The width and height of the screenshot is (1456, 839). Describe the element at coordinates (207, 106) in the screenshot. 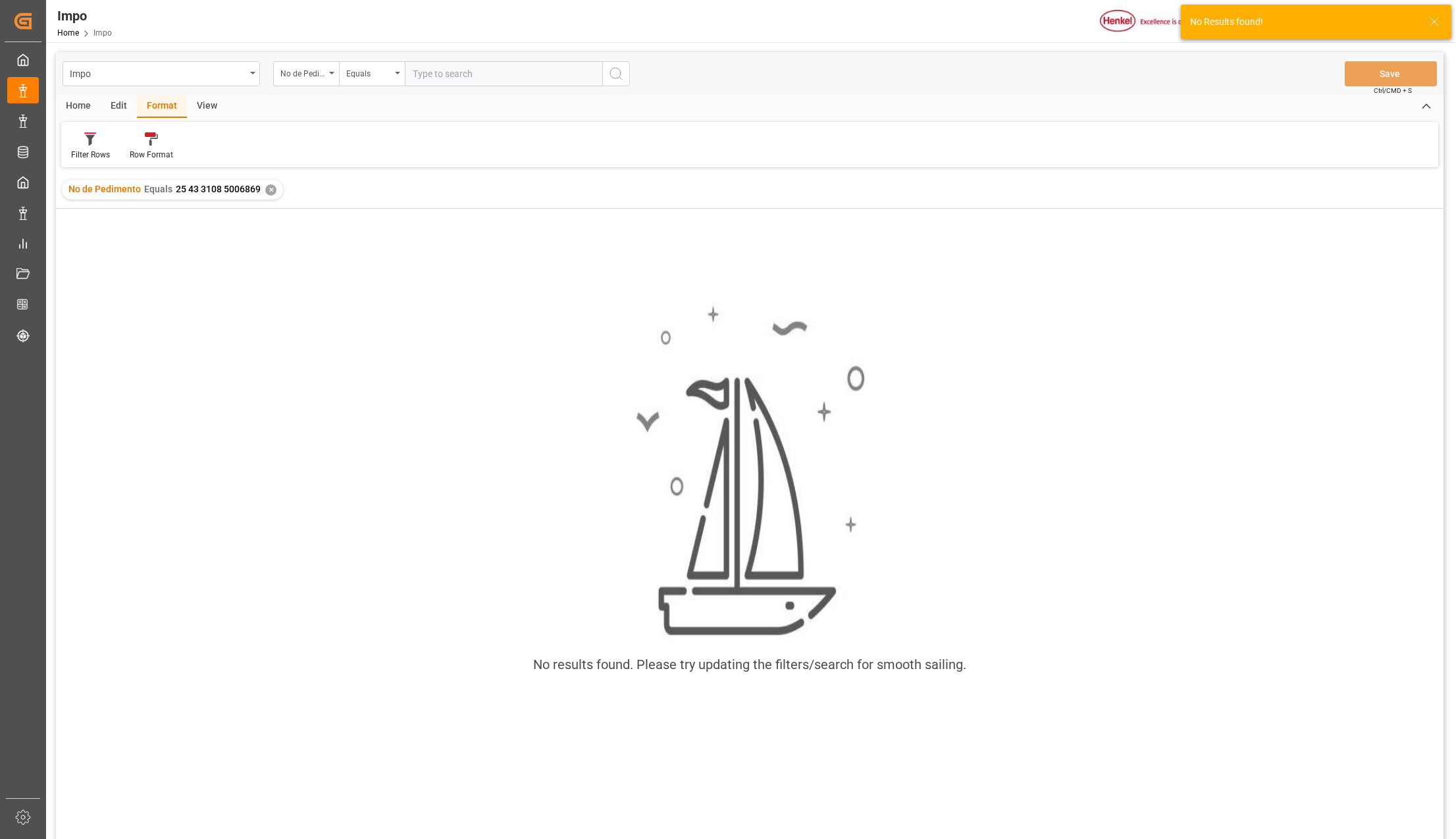

I see `div: View` at that location.